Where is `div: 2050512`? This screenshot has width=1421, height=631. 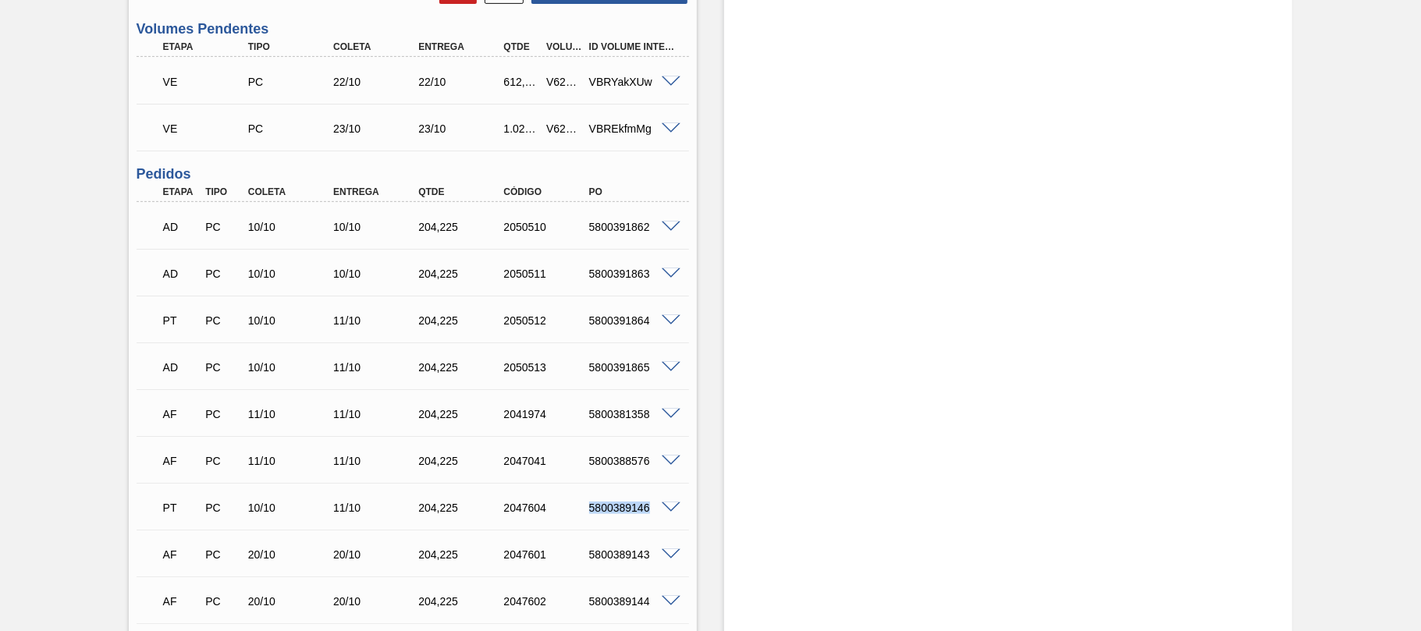 div: 2050512 is located at coordinates (547, 321).